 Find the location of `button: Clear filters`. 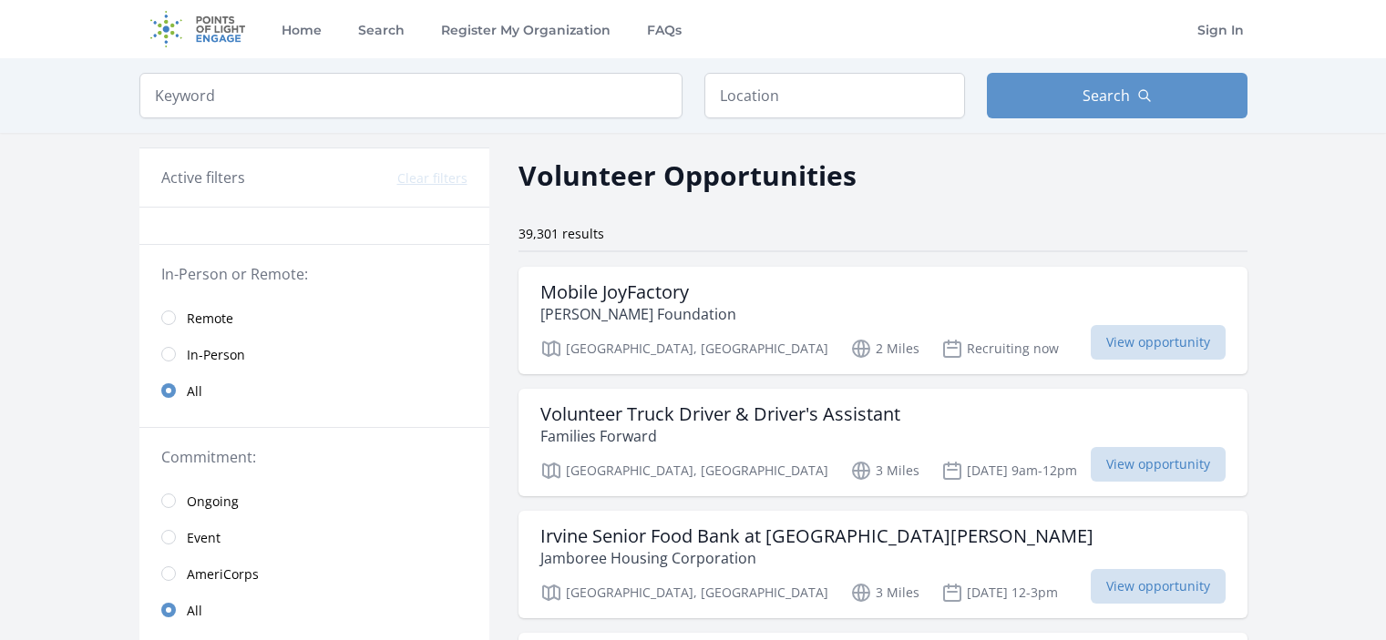

button: Clear filters is located at coordinates (432, 179).